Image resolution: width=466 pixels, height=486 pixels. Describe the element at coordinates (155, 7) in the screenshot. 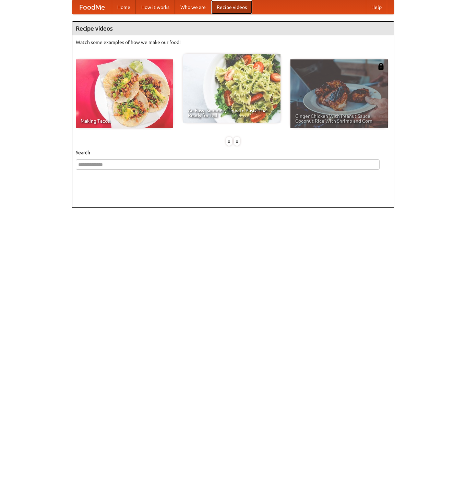

I see `a: How it works` at that location.